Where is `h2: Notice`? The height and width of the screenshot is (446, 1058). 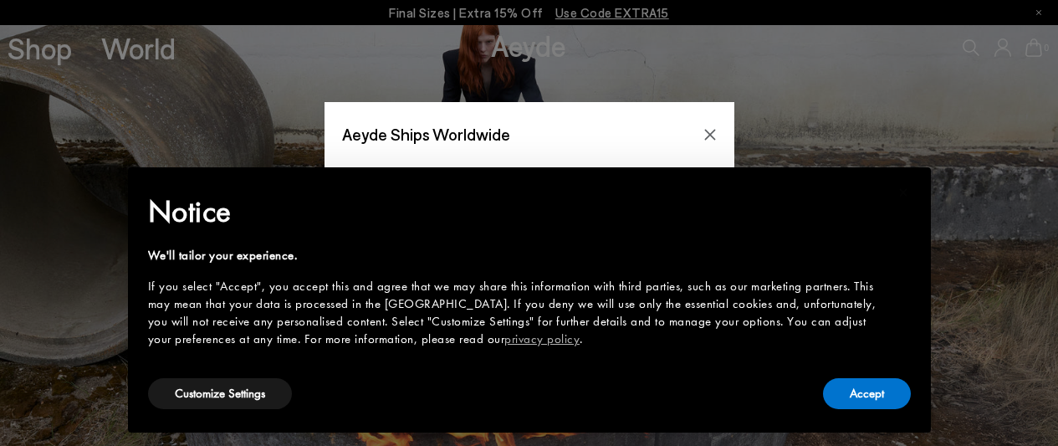 h2: Notice is located at coordinates (516, 212).